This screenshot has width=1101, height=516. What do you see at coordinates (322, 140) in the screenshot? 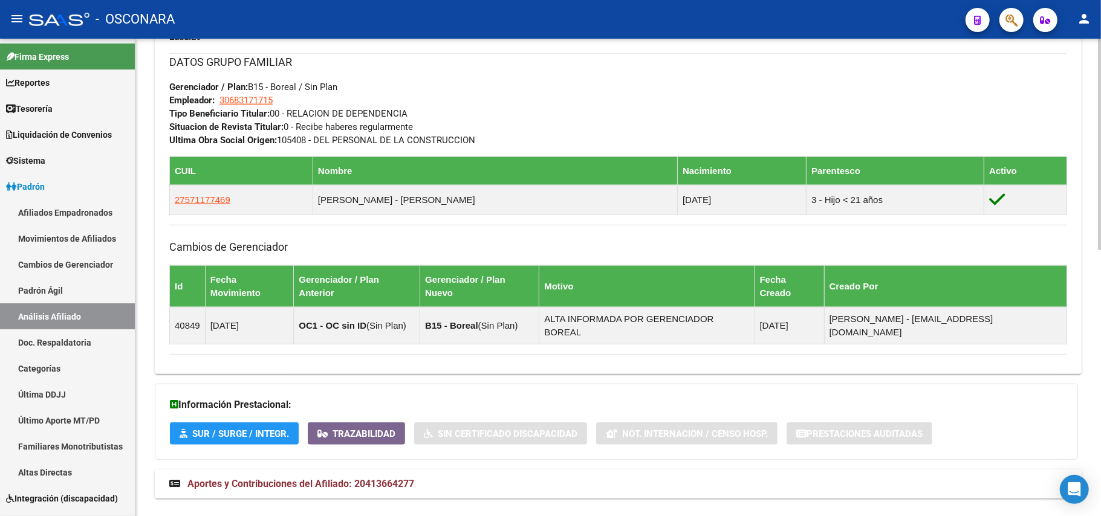
I see `span: 105408 - DEL PERSONAL DE LA CONSTRUCCION` at bounding box center [322, 140].